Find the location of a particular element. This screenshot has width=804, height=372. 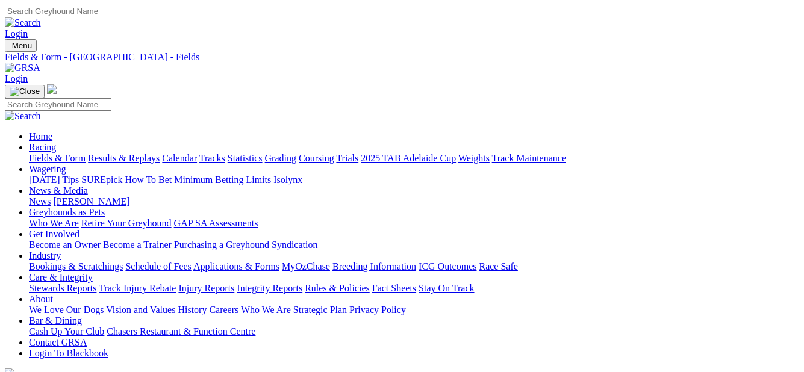

a: Applications & Forms is located at coordinates (236, 266).